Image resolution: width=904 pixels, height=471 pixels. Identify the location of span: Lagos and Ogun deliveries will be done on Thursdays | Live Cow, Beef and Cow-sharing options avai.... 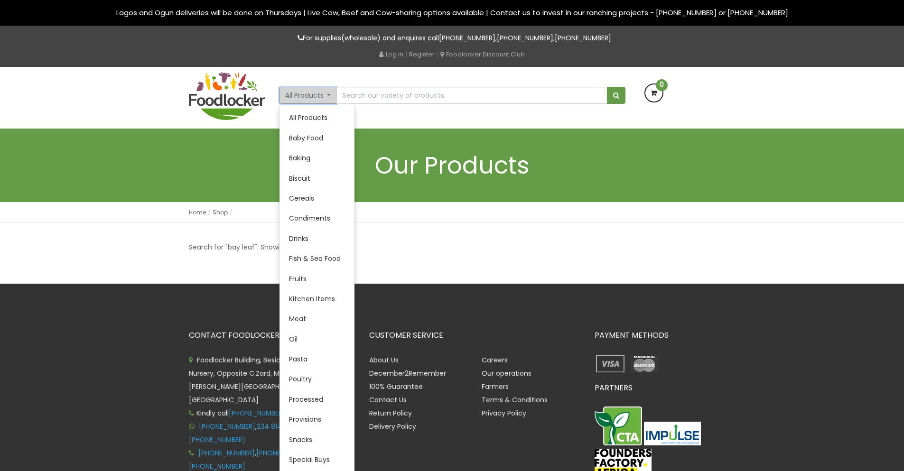
(452, 12).